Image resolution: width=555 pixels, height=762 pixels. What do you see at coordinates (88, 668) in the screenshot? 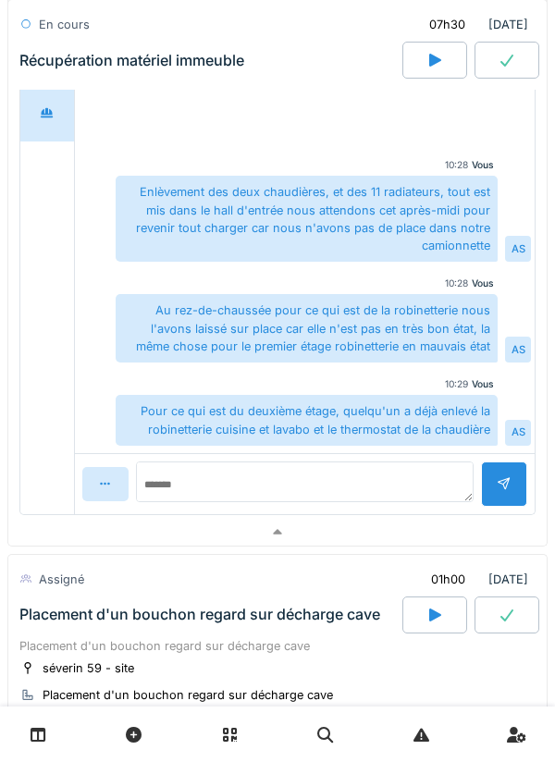
I see `div: séverin 59 - site` at bounding box center [88, 668].